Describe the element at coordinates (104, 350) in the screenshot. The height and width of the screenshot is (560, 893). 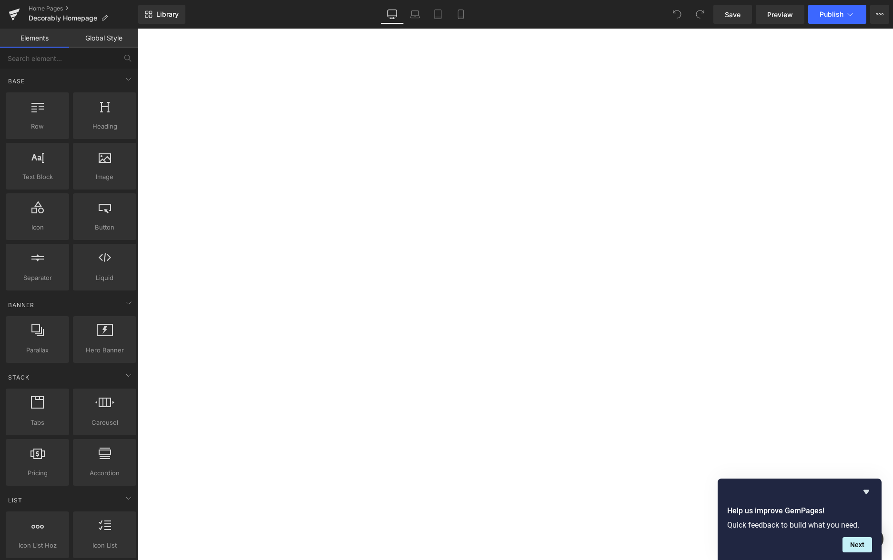
I see `span: Hero Banner` at that location.